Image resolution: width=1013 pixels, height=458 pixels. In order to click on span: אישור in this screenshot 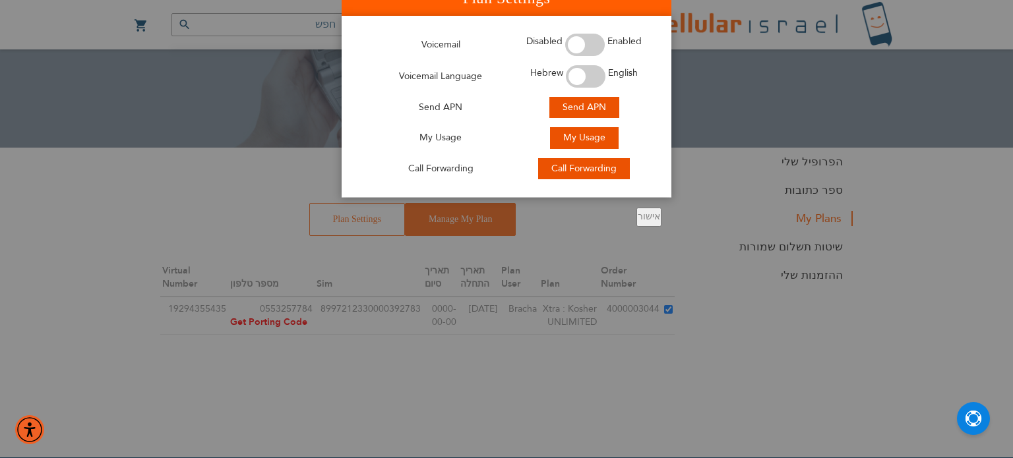, I will do `click(649, 216)`.